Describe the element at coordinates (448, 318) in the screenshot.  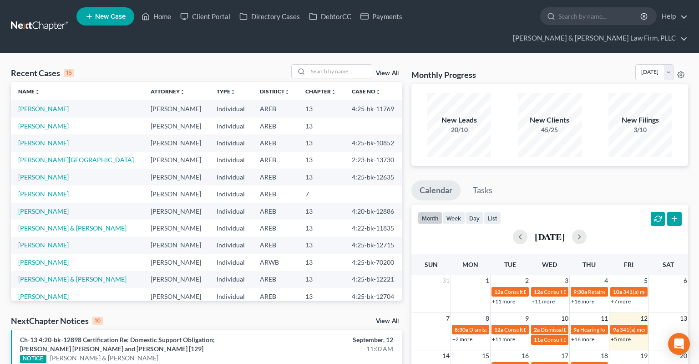
I see `span: 7` at that location.